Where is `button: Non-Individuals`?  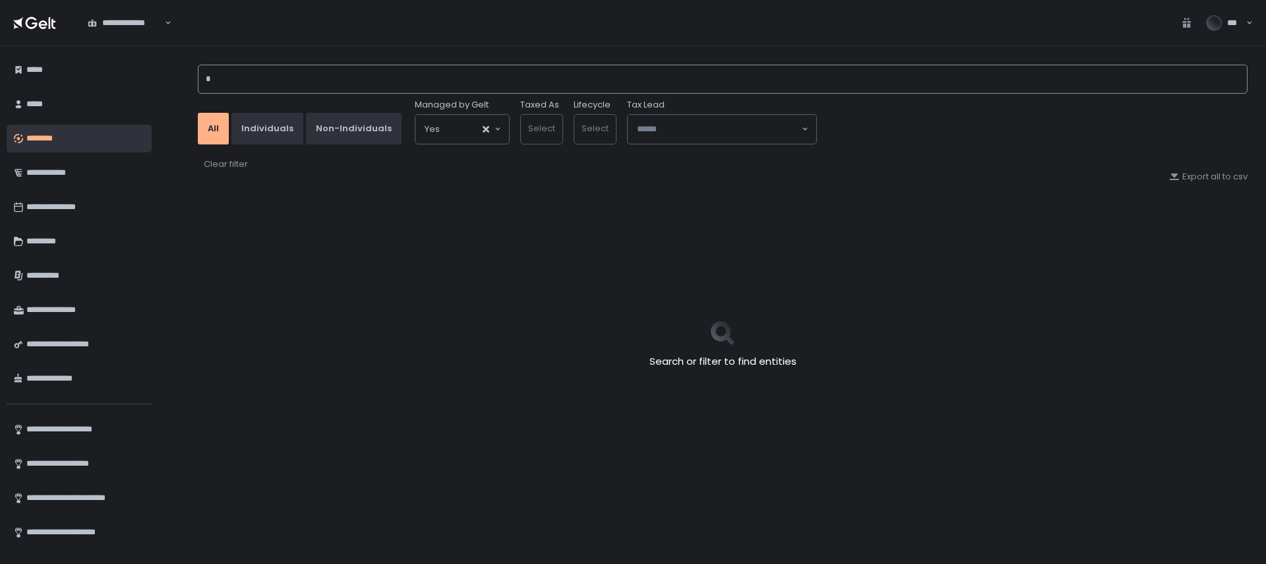 button: Non-Individuals is located at coordinates (354, 129).